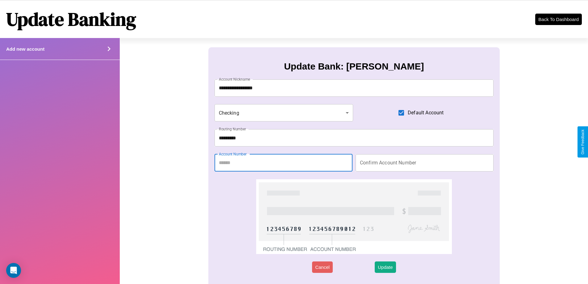 The height and width of the screenshot is (284, 588). What do you see at coordinates (322, 267) in the screenshot?
I see `button: Cancel` at bounding box center [322, 267].